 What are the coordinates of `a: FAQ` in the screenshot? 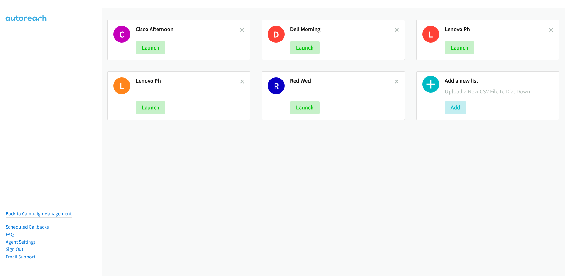 It's located at (10, 234).